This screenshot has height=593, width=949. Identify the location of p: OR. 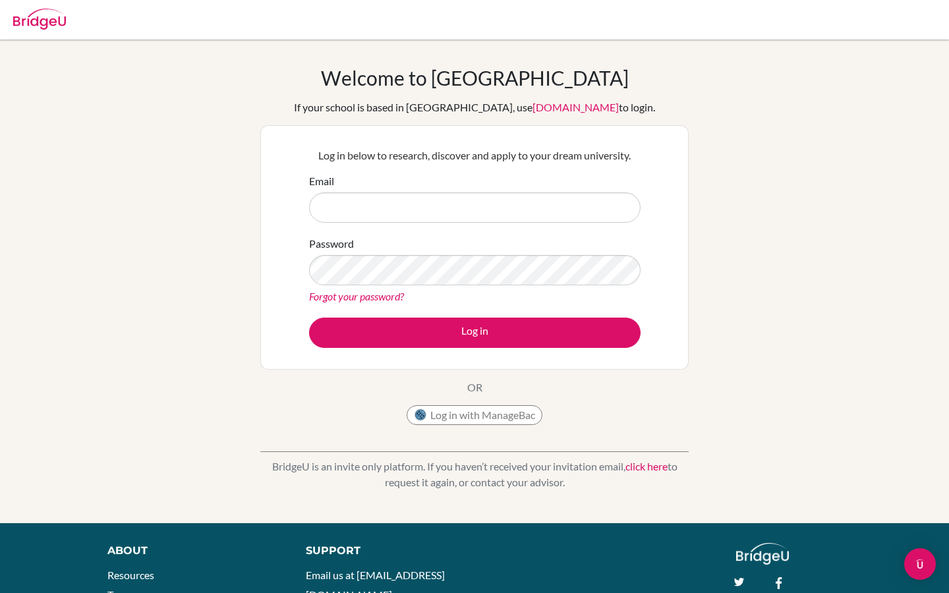
(474, 387).